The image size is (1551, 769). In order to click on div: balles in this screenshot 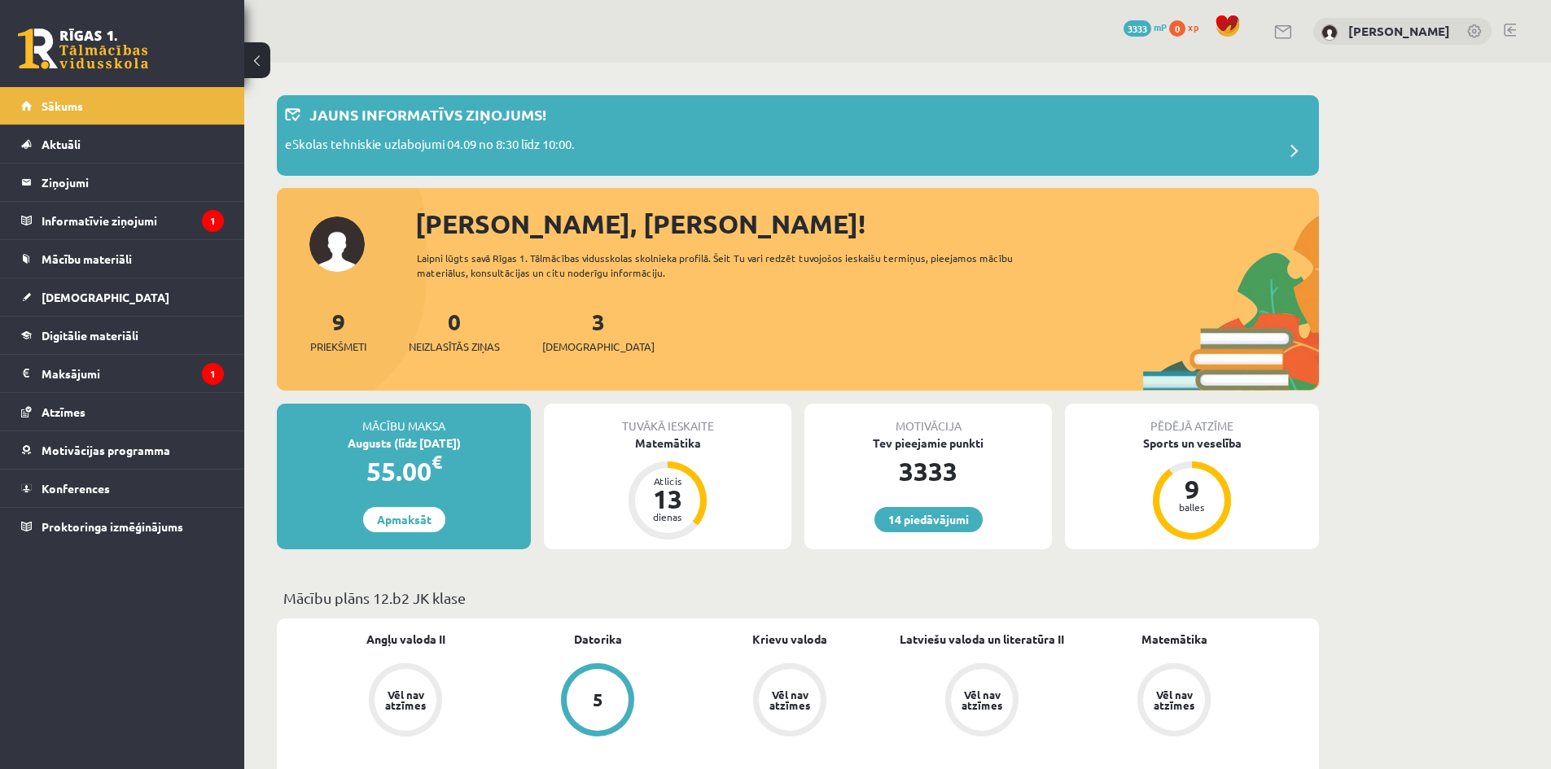, I will do `click(1192, 507)`.